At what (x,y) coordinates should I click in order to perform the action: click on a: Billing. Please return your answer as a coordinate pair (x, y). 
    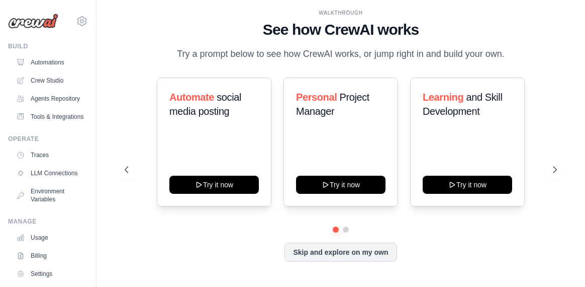
    Looking at the image, I should click on (50, 255).